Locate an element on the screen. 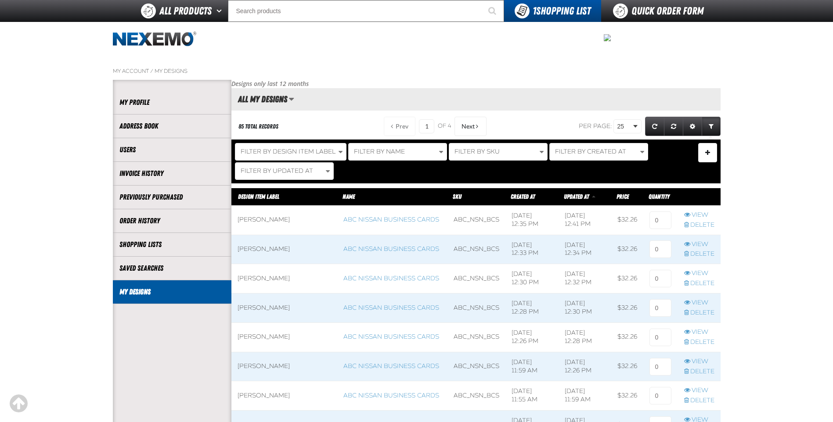 The height and width of the screenshot is (422, 833). span: of 4 is located at coordinates (444, 126).